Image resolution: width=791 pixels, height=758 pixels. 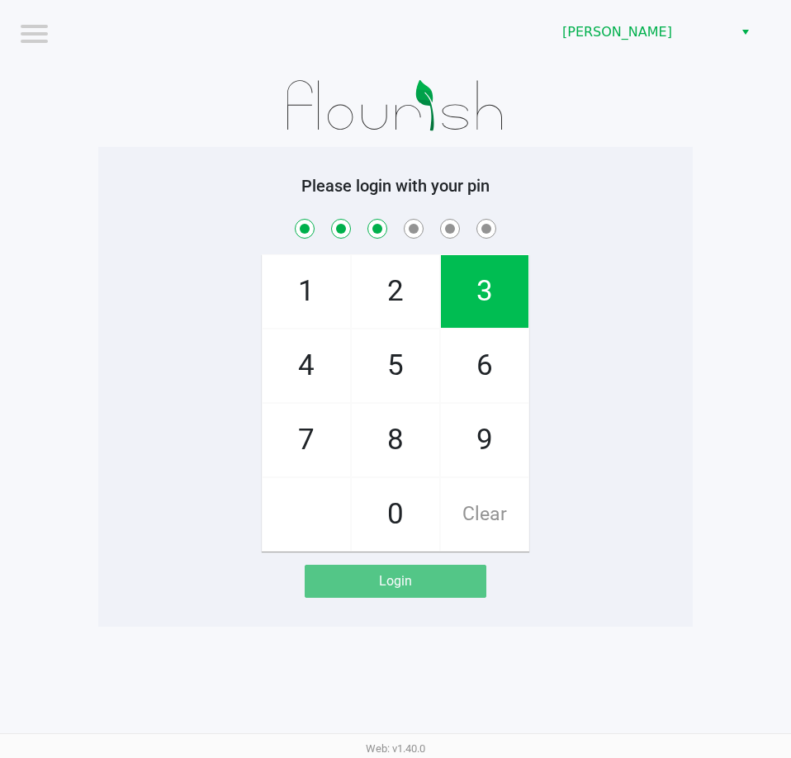 I want to click on span: 8, so click(x=395, y=440).